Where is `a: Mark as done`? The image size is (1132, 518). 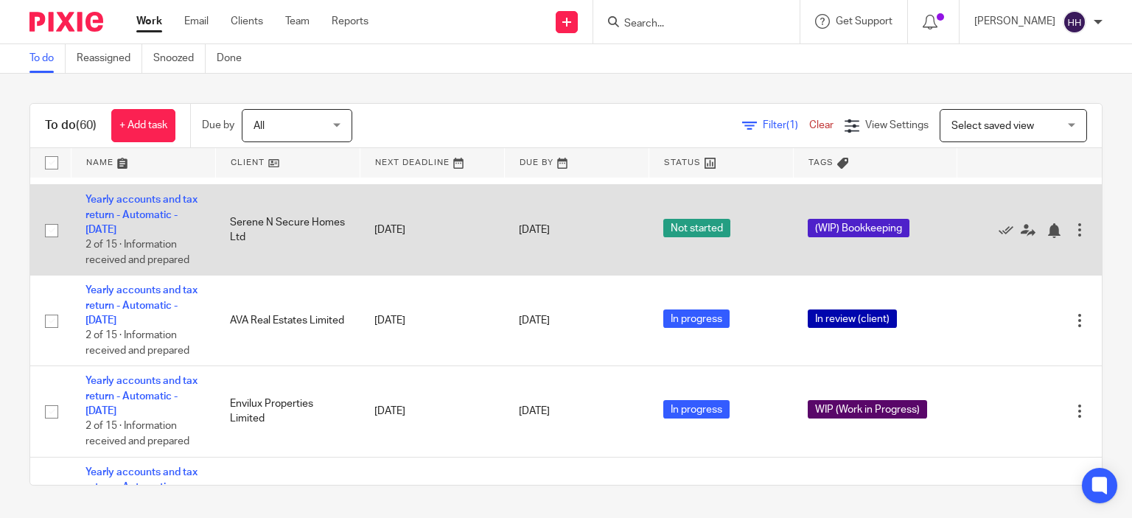
a: Mark as done is located at coordinates (1009, 230).